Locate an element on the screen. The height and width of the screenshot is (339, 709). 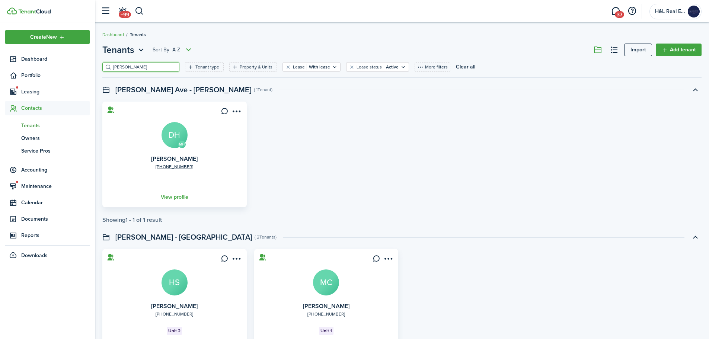
pagination-page-total: 1 - 1 of 1 is located at coordinates (135, 220).